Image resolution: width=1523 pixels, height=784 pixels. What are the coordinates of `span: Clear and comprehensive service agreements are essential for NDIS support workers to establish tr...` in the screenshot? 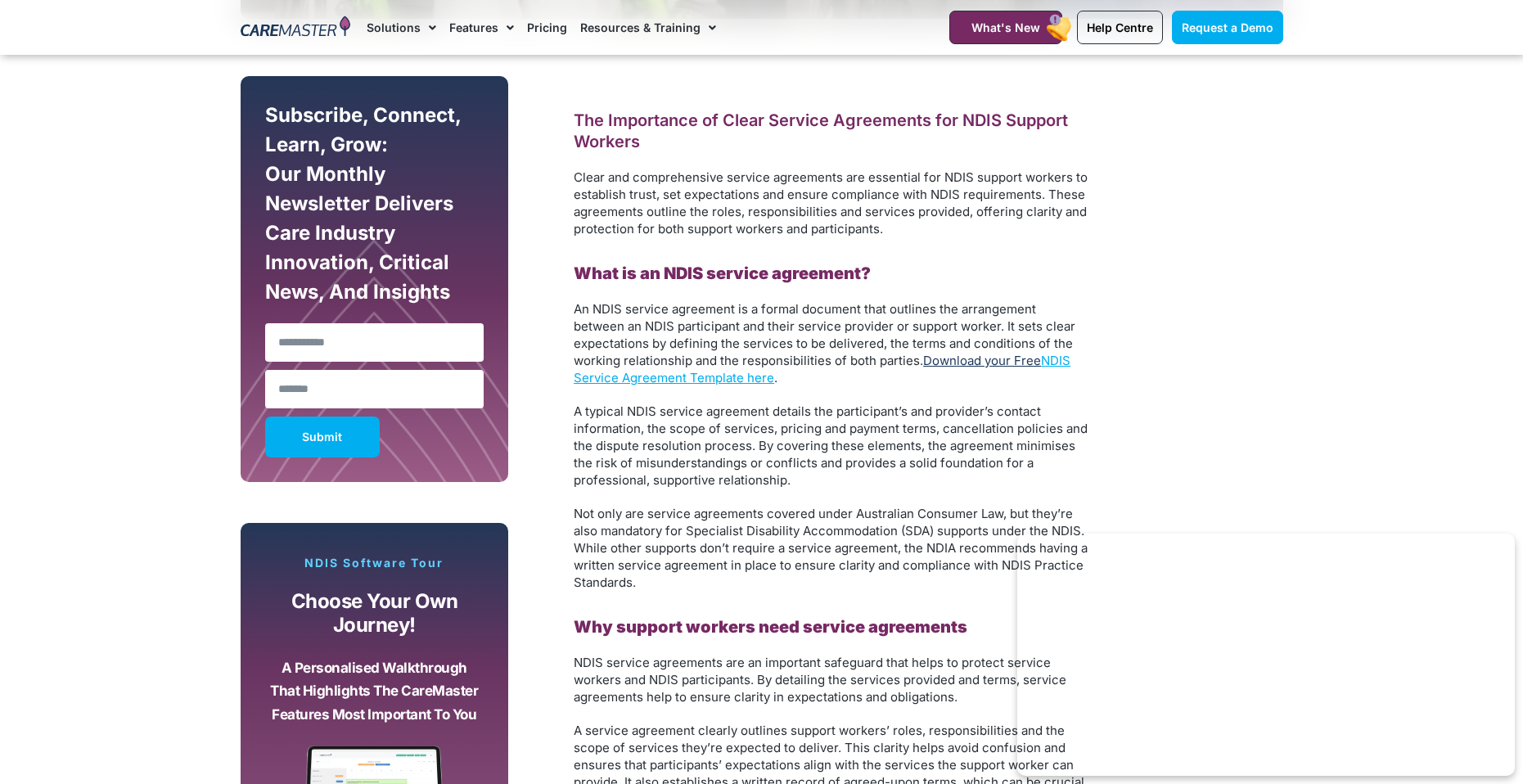 It's located at (831, 203).